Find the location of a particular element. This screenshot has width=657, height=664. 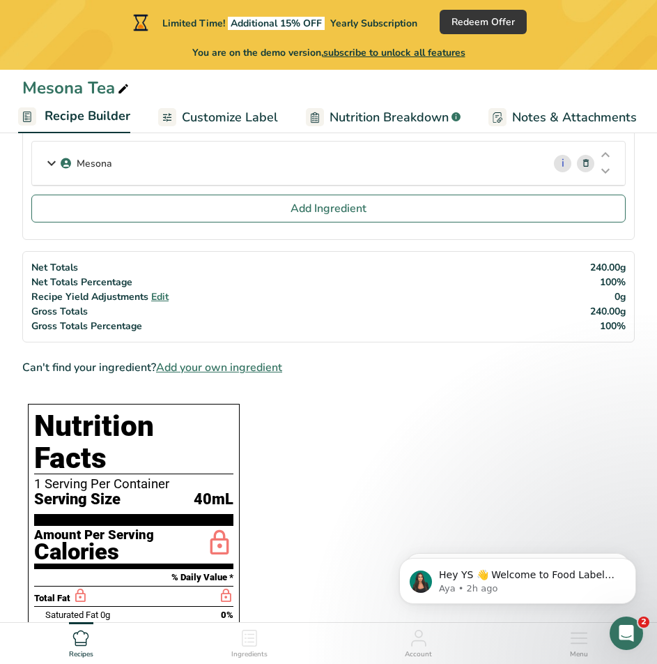

div: message notification from Aya, 2h ago. Hey YS 👋 Welcome to Food Label Maker🙌 Take a look around! ... is located at coordinates (139, 52).